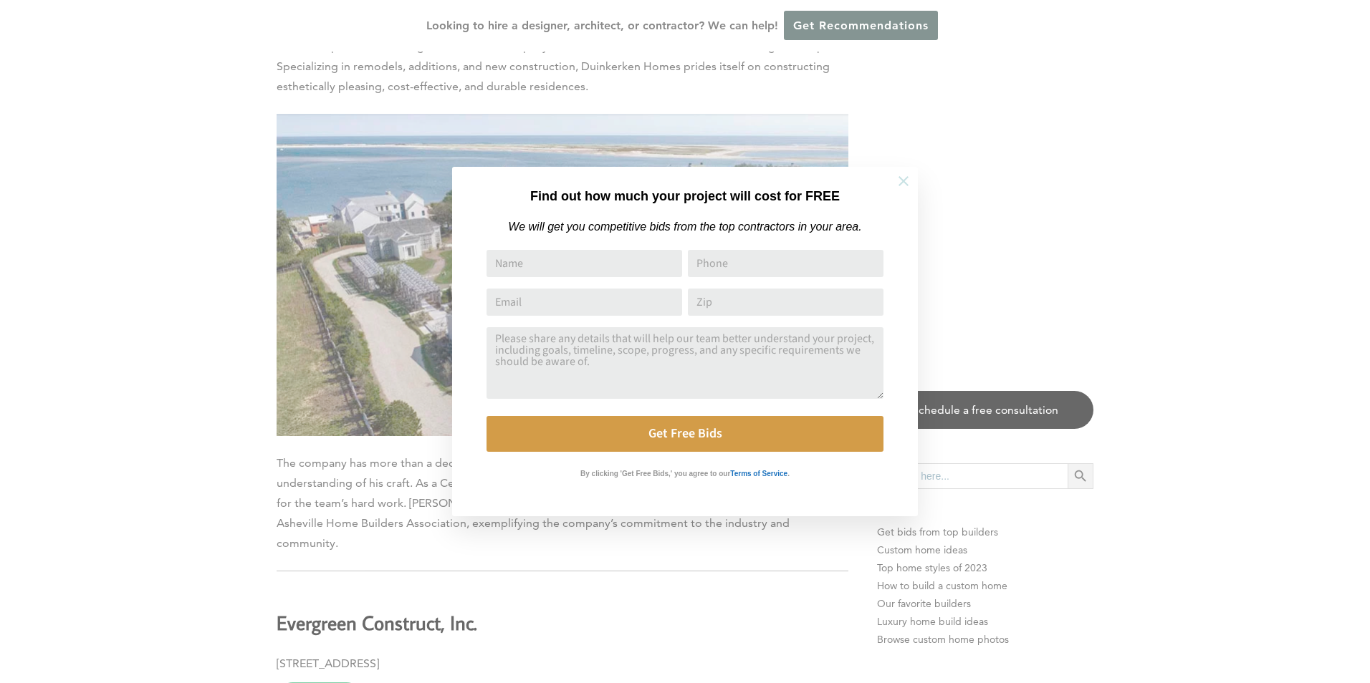 The width and height of the screenshot is (1370, 683). Describe the element at coordinates (685, 196) in the screenshot. I see `strong: Find out how much your project will cost for FREE` at that location.